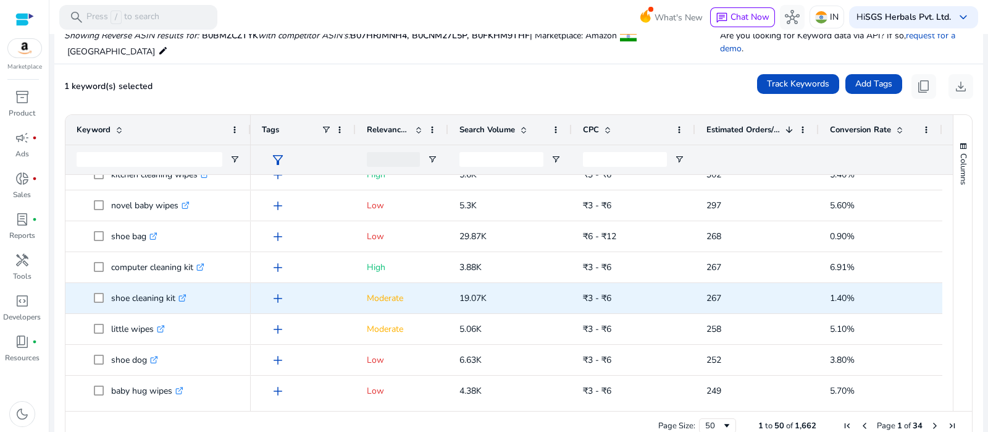  Describe the element at coordinates (961, 86) in the screenshot. I see `span: download` at that location.